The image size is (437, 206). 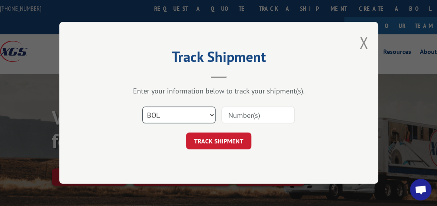 I want to click on button: Close modal, so click(x=364, y=42).